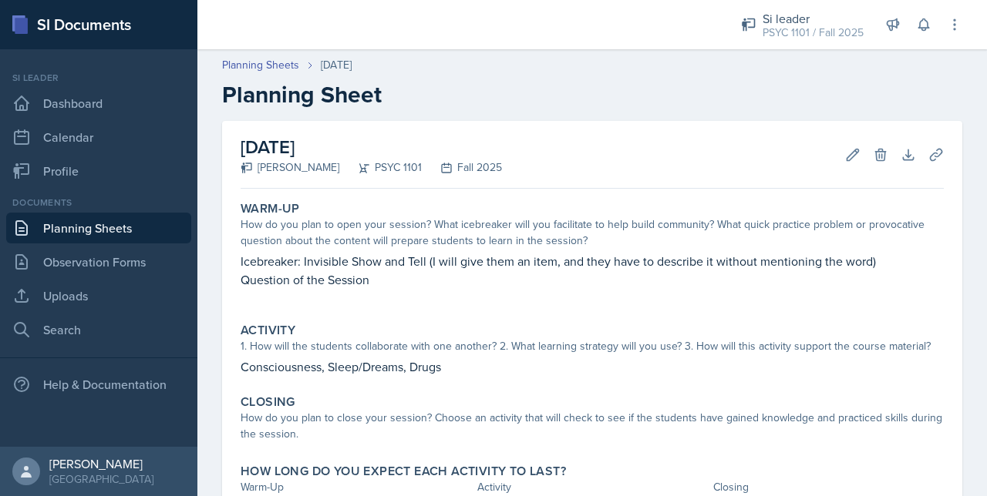 This screenshot has height=496, width=987. What do you see at coordinates (592, 95) in the screenshot?
I see `h2: Planning Sheet` at bounding box center [592, 95].